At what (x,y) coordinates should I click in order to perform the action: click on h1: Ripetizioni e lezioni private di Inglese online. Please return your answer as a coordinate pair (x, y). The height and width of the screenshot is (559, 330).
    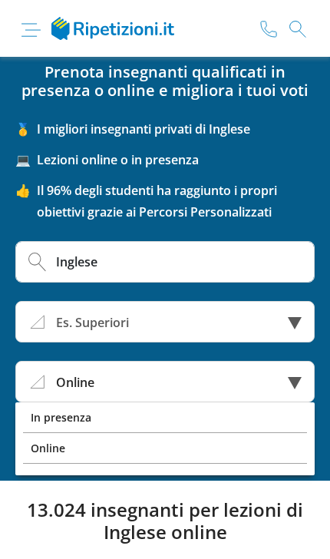
    Looking at the image, I should click on (165, 29).